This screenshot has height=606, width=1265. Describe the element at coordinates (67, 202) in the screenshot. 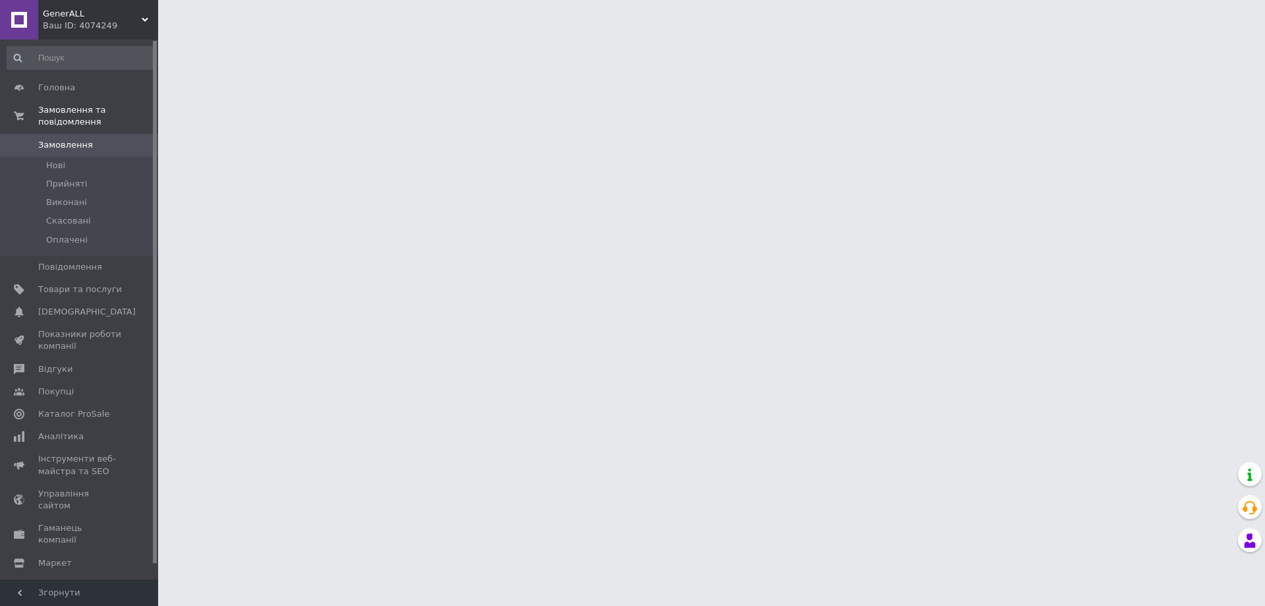

I see `span: Виконані` at that location.